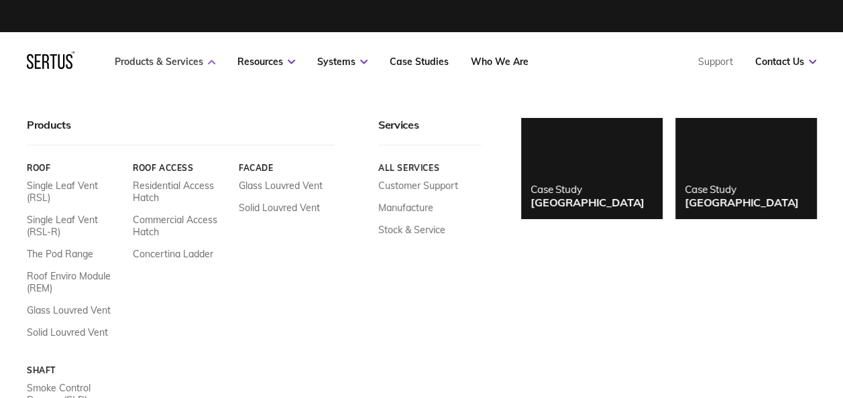  Describe the element at coordinates (74, 370) in the screenshot. I see `a: Shaft` at that location.